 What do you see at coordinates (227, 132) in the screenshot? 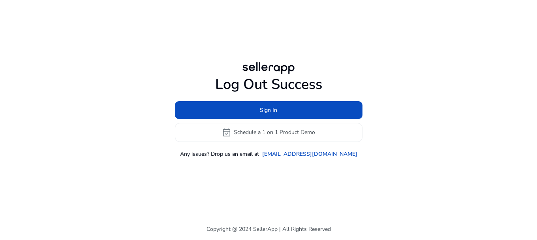
I see `span: event_available` at bounding box center [227, 132].